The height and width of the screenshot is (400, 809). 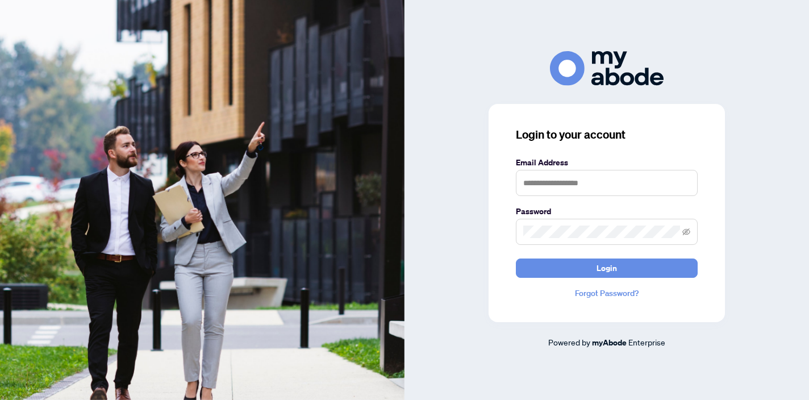 What do you see at coordinates (609, 343) in the screenshot?
I see `a: myAbode` at bounding box center [609, 343].